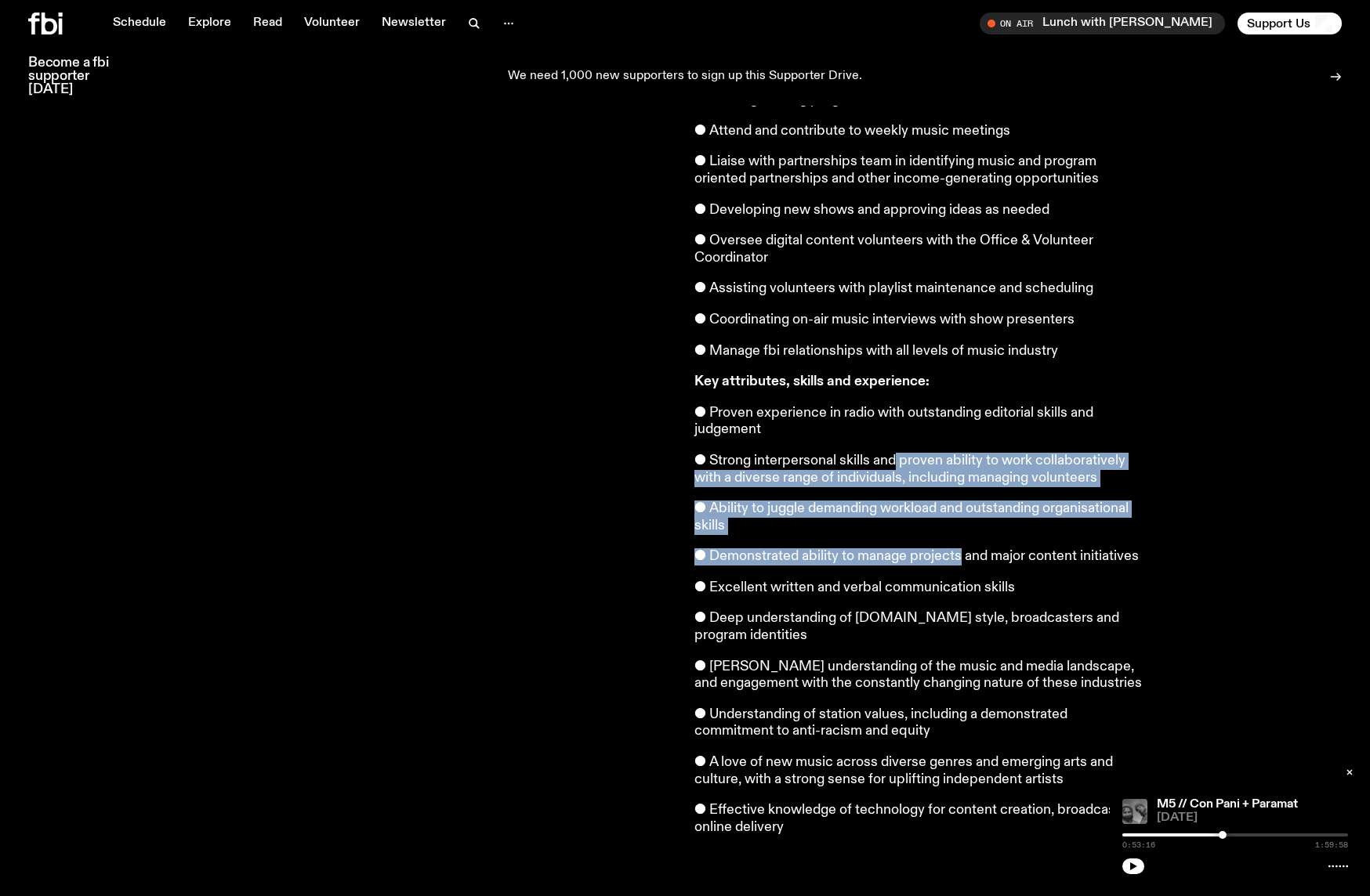 The image size is (1370, 896). What do you see at coordinates (920, 723) in the screenshot?
I see `p: ● Understanding of station values, including a demonstrated commitment to anti-racism and equity` at bounding box center [920, 723].